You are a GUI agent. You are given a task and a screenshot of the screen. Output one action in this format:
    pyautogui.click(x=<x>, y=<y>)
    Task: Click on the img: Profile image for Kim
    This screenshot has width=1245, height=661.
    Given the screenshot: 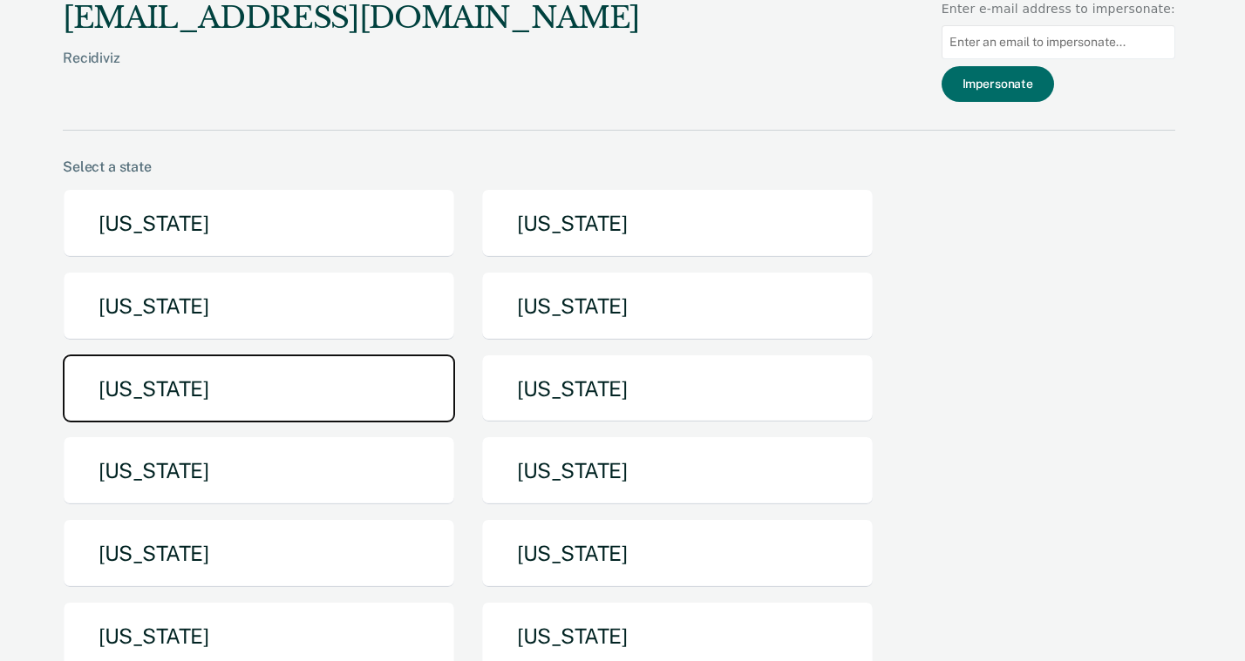 What is the action you would take?
    pyautogui.click(x=188, y=45)
    